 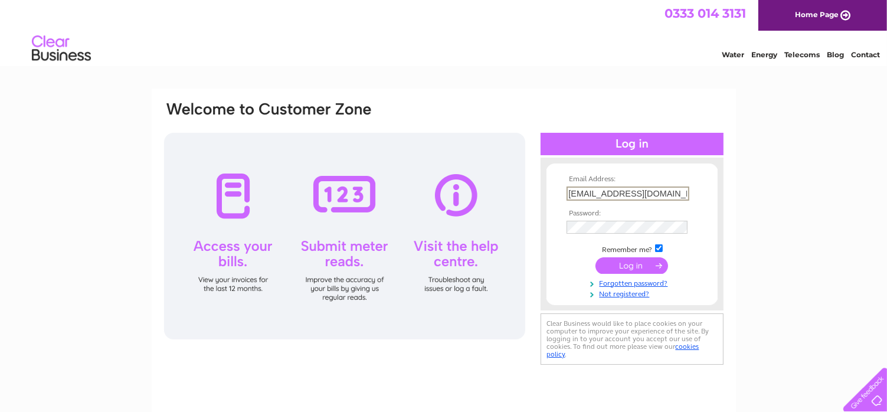 I want to click on a: 0333 014 3131, so click(x=705, y=13).